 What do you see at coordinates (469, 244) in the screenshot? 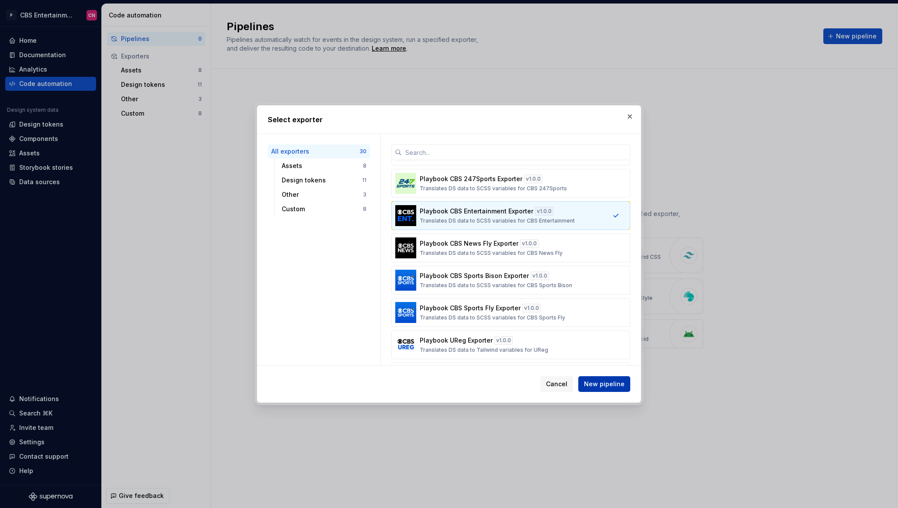
I see `p: Playbook CBS News Fly Exporter` at bounding box center [469, 244].